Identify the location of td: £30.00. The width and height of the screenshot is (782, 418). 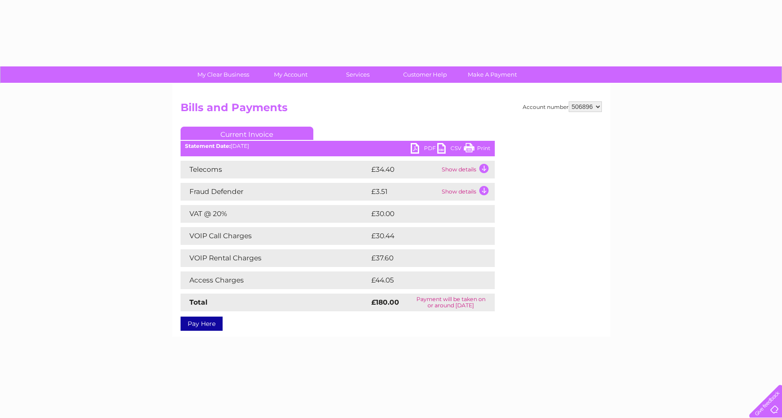
(423, 214).